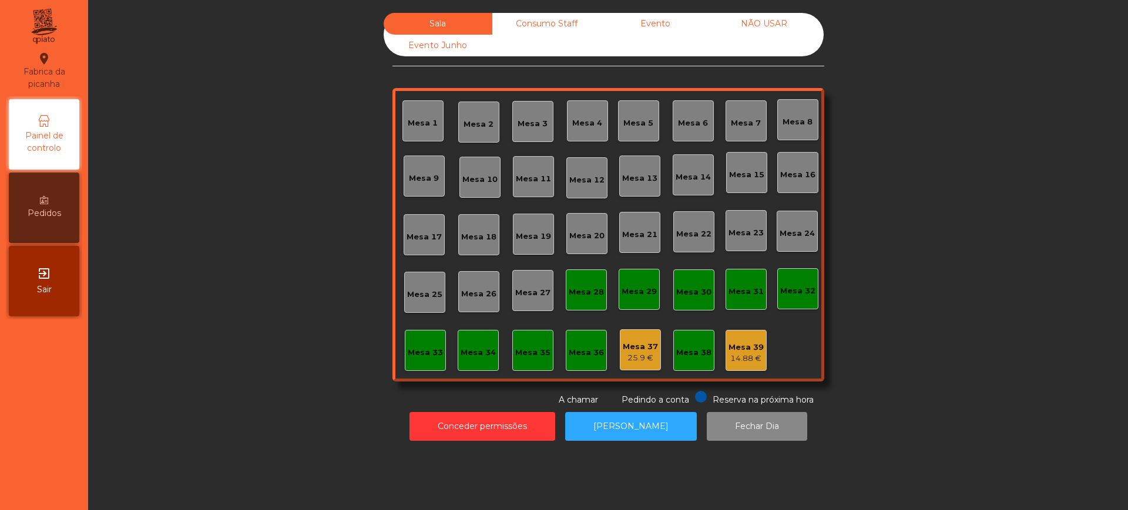 The image size is (1128, 510). What do you see at coordinates (478, 353) in the screenshot?
I see `div: Mesa 34` at bounding box center [478, 353].